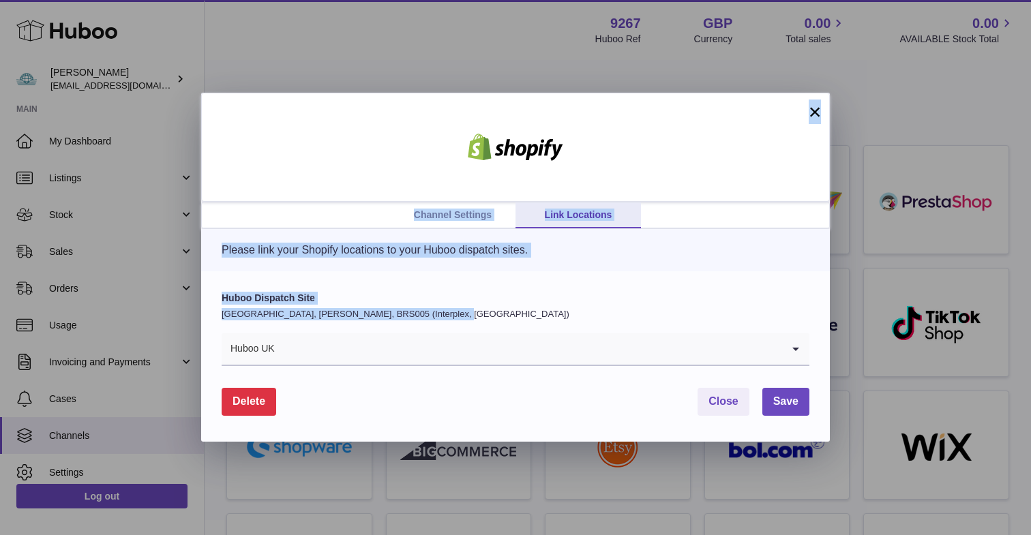 The image size is (1031, 535). I want to click on a: Link Locations, so click(578, 216).